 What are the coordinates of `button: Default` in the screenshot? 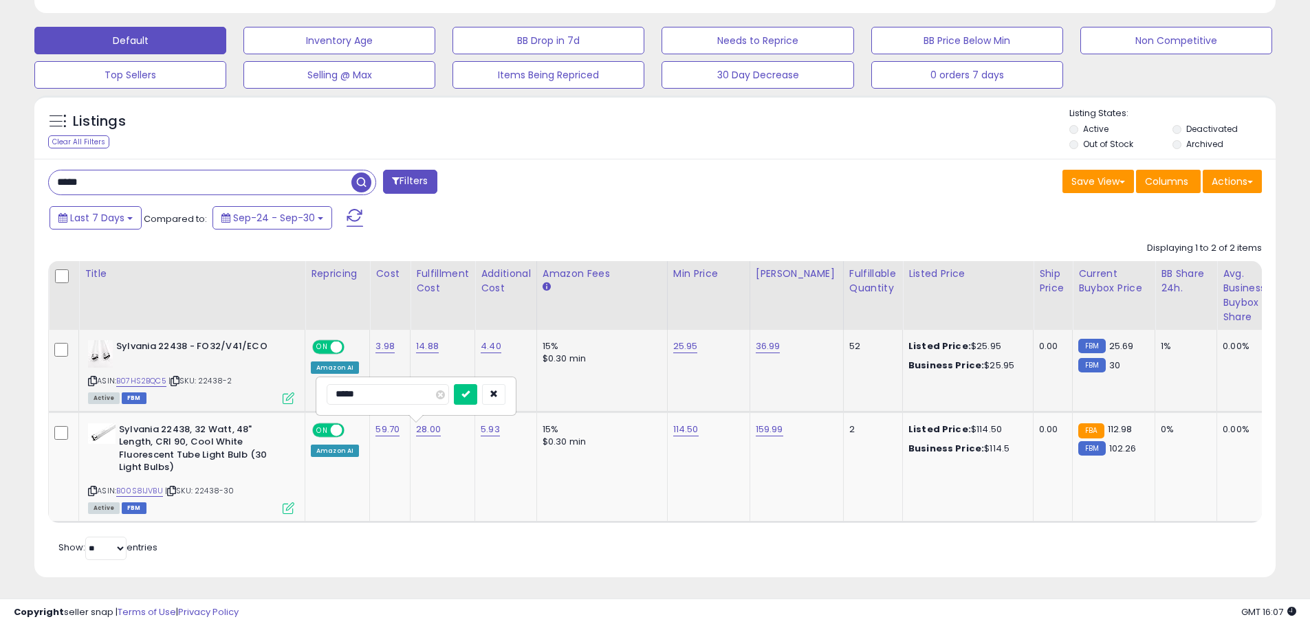 It's located at (130, 41).